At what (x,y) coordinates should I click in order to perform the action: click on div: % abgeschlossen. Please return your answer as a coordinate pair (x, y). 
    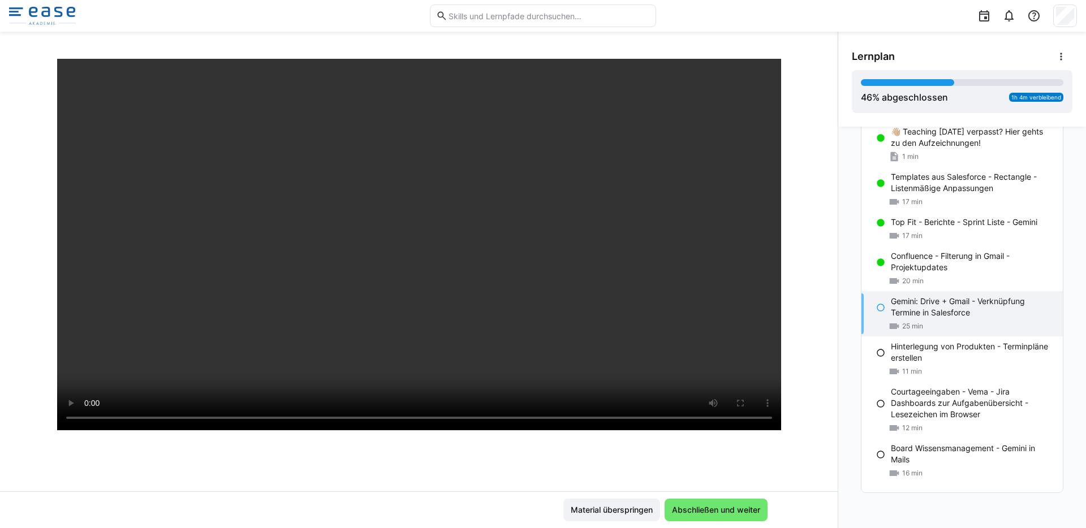
    Looking at the image, I should click on (904, 97).